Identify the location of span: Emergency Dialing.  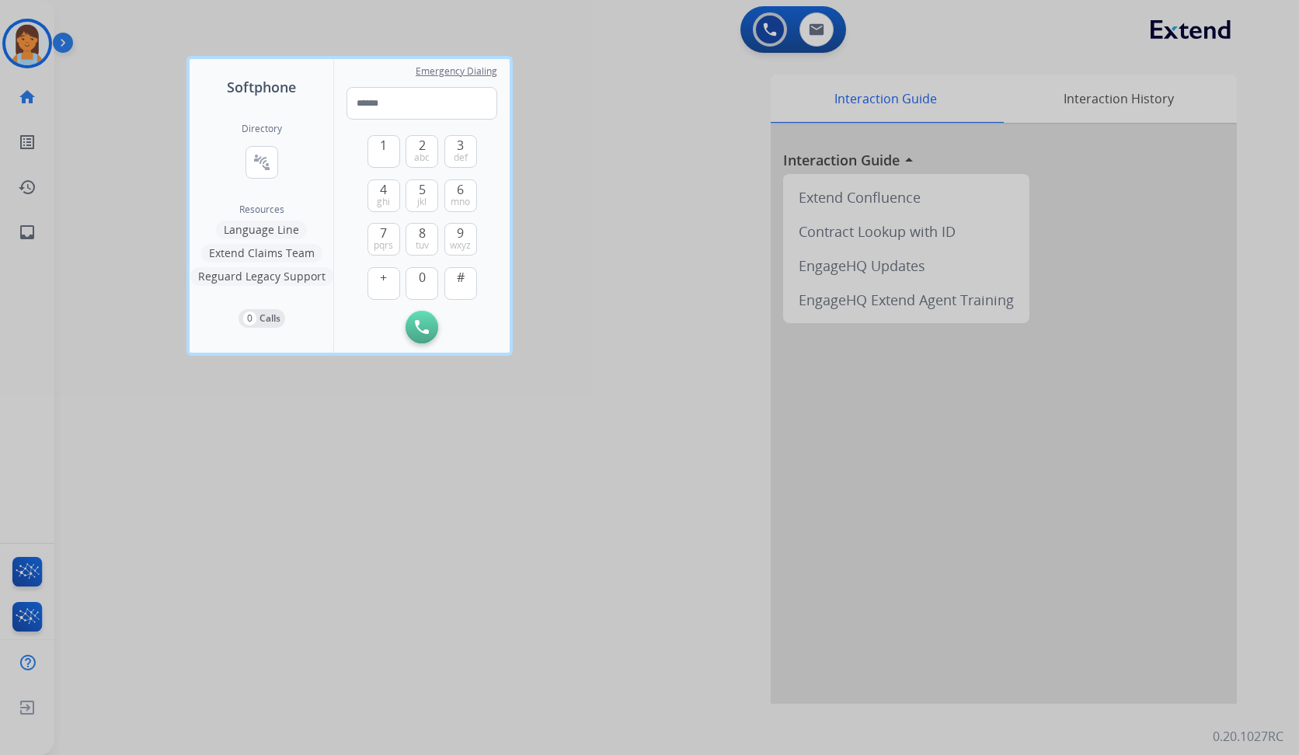
(456, 71).